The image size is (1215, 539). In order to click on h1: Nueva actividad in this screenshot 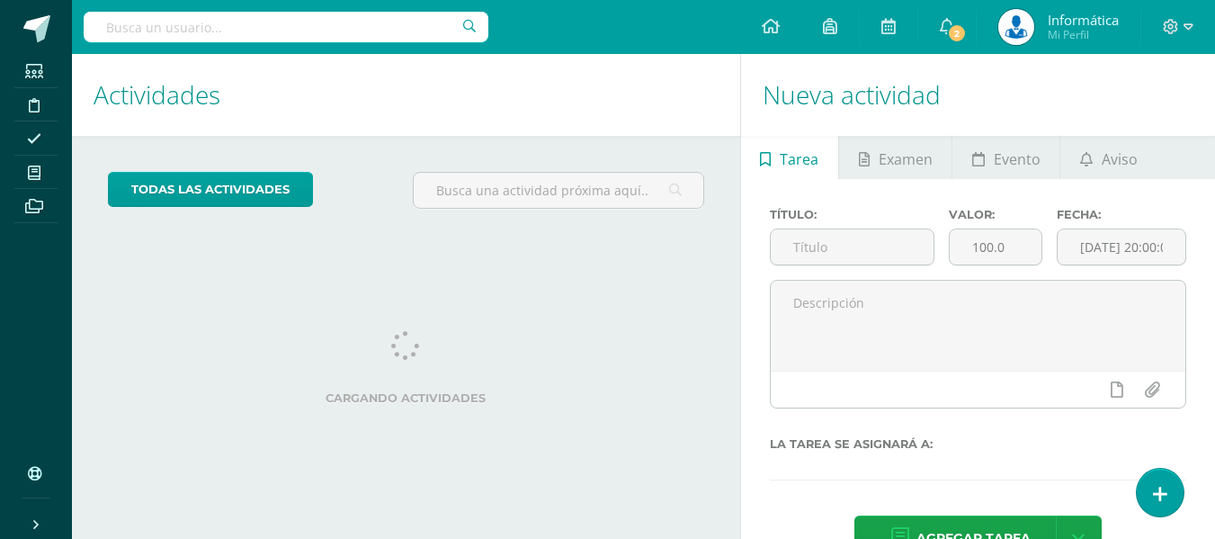, I will do `click(978, 94)`.